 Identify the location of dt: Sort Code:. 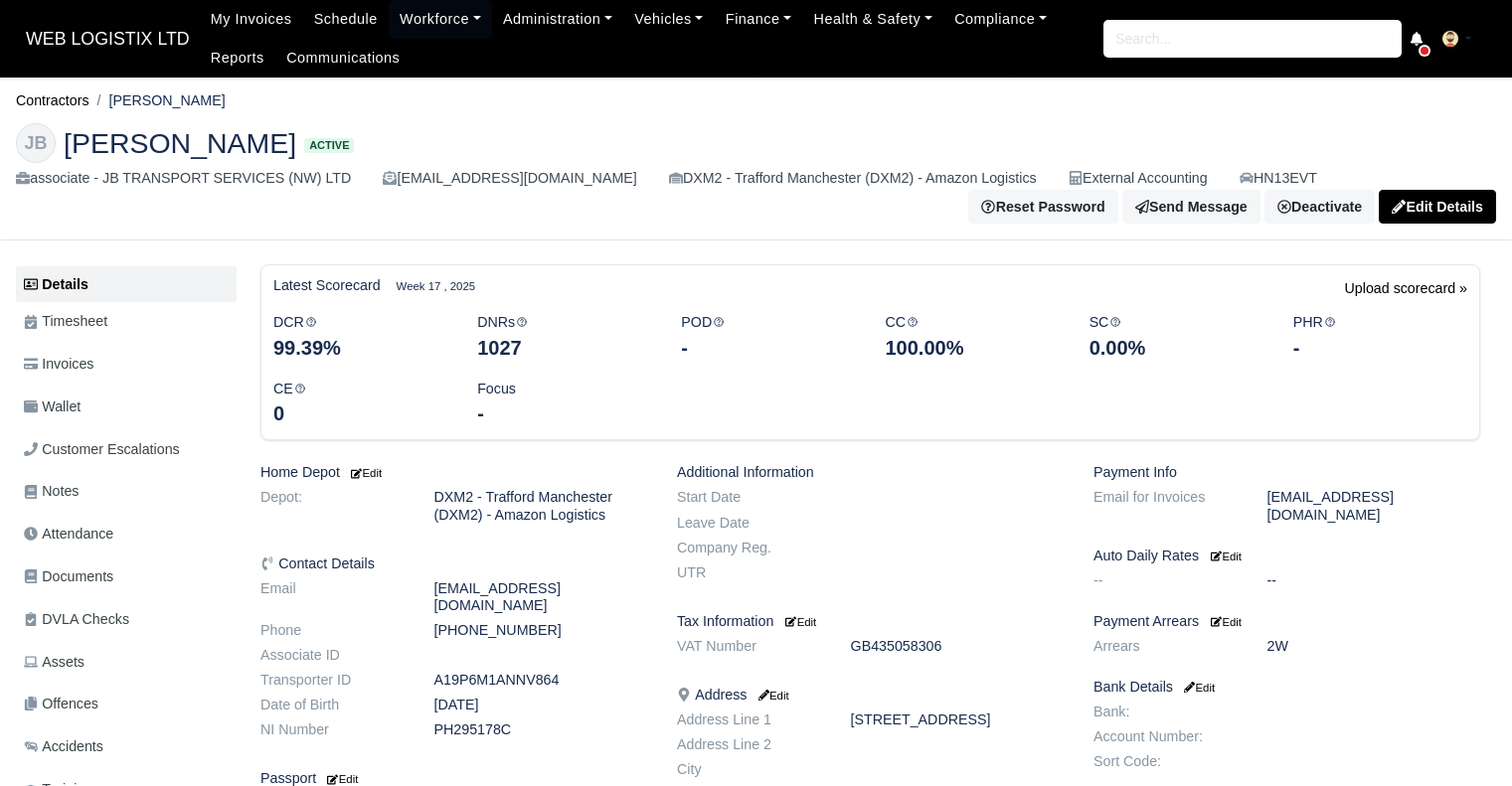
(1165, 761).